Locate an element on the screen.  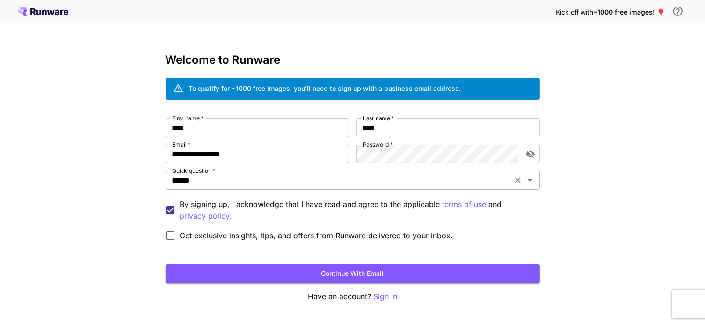
label: Quick question is located at coordinates (194, 170).